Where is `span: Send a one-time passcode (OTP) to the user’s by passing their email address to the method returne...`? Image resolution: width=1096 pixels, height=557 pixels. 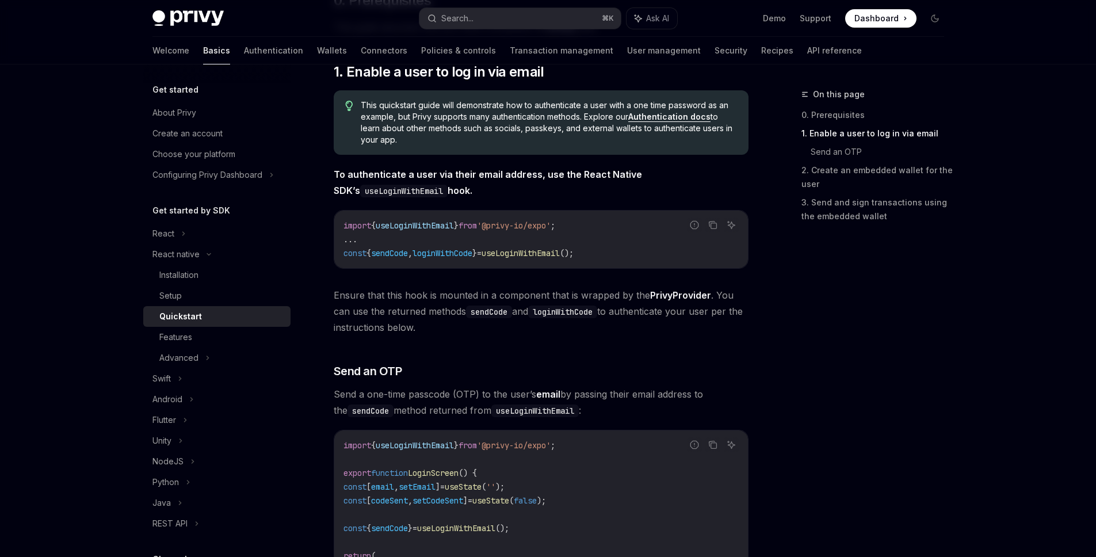
span: Send a one-time passcode (OTP) to the user’s by passing their email address to the method returne... is located at coordinates (541, 402).